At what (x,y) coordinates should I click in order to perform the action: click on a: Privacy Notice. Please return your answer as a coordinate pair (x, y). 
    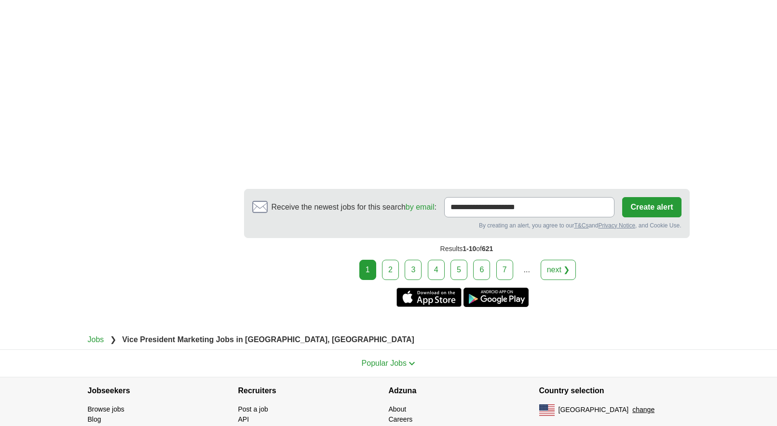
    Looking at the image, I should click on (616, 226).